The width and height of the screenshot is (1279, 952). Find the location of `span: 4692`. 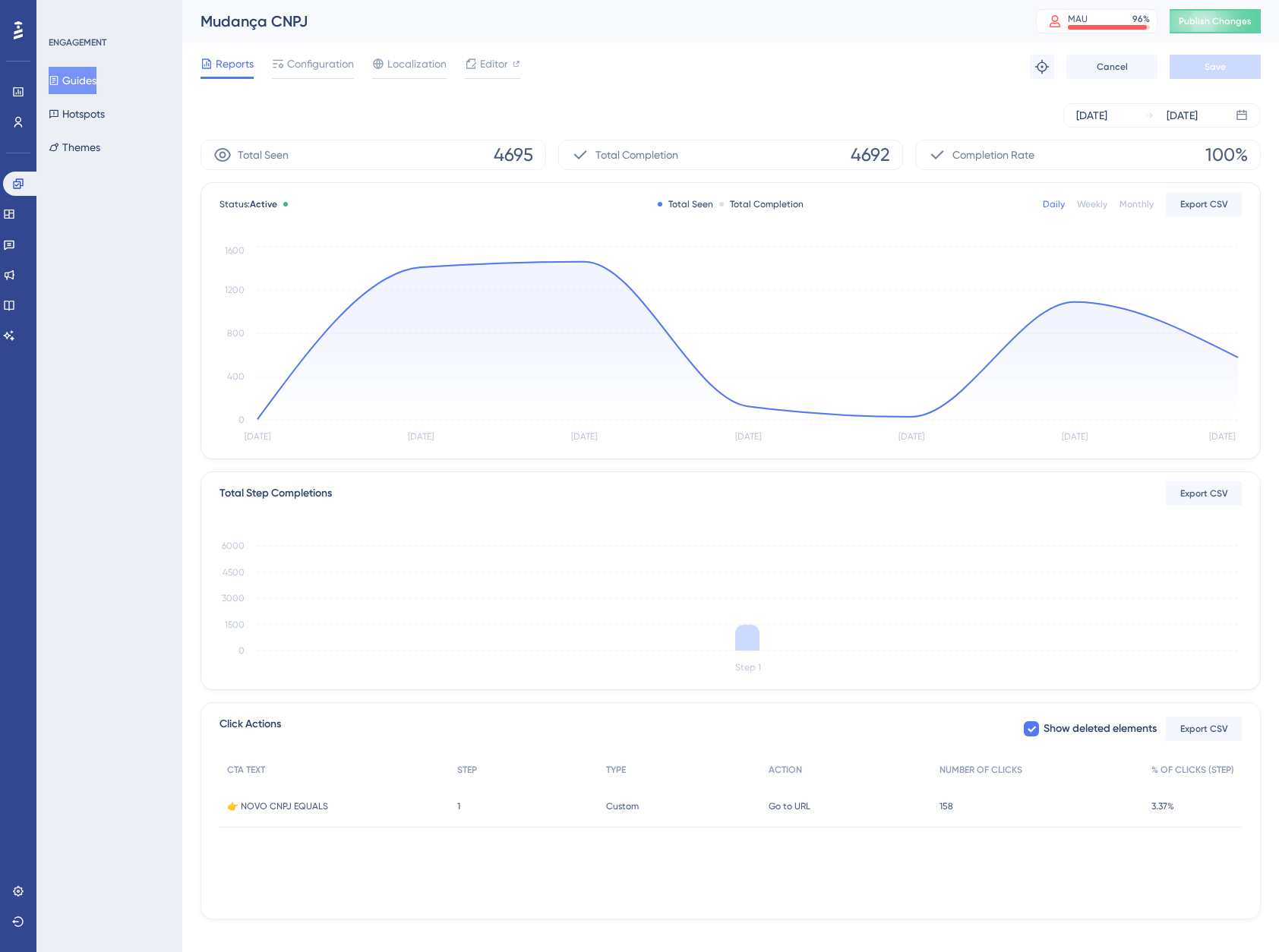

span: 4692 is located at coordinates (870, 154).